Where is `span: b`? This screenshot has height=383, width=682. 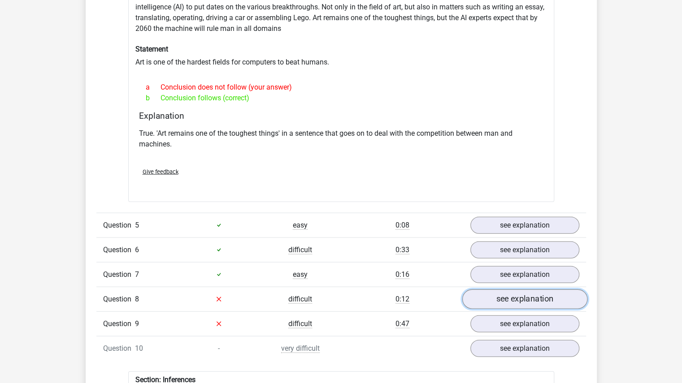 span: b is located at coordinates (153, 98).